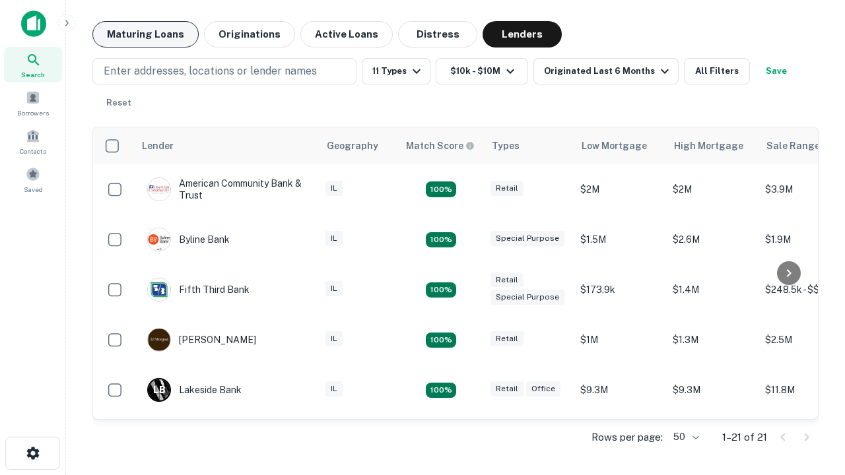 Image resolution: width=845 pixels, height=475 pixels. Describe the element at coordinates (744, 438) in the screenshot. I see `p: 1–21 of 21` at that location.